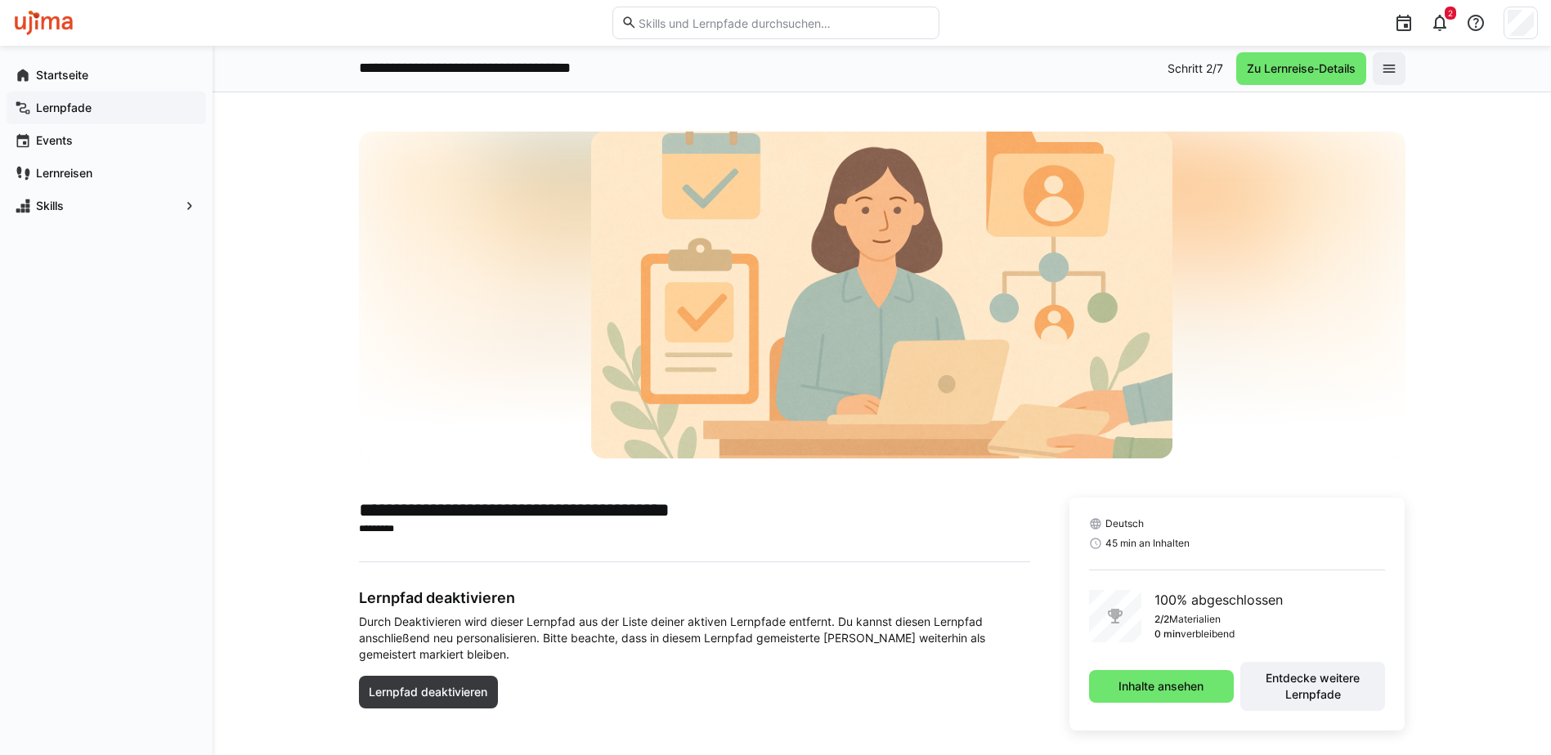  I want to click on input: Skills und Lernpfade durchsuchen…, so click(783, 23).